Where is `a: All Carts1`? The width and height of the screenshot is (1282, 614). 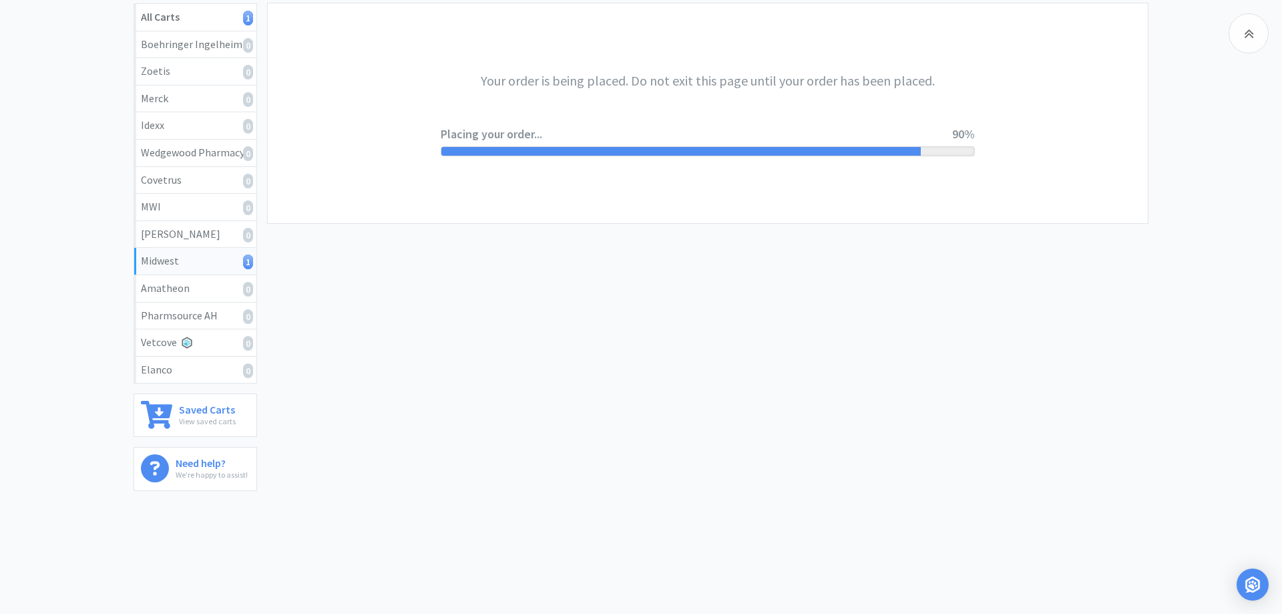 a: All Carts1 is located at coordinates (195, 17).